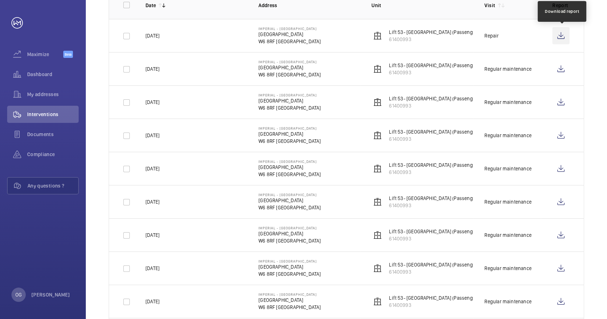  I want to click on span: Maximize, so click(45, 54).